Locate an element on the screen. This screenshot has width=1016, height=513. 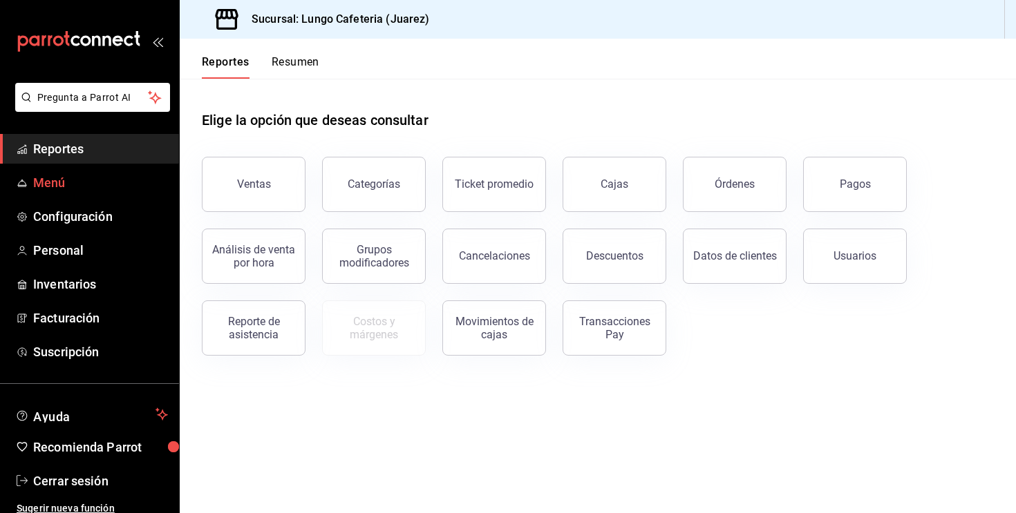
button: Grupos modificadores is located at coordinates (374, 256).